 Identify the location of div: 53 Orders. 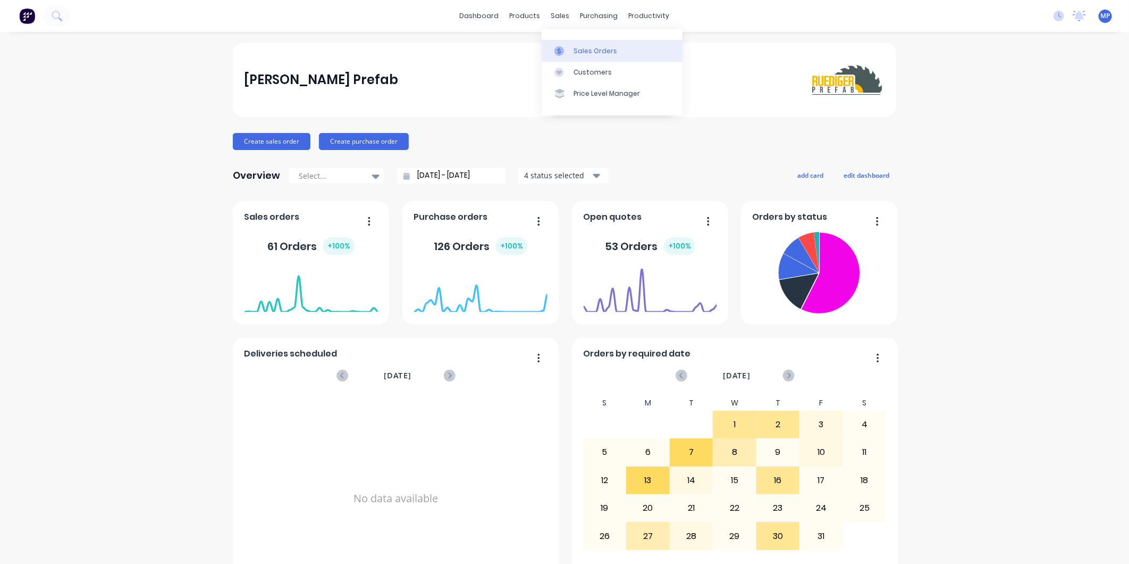
(650, 246).